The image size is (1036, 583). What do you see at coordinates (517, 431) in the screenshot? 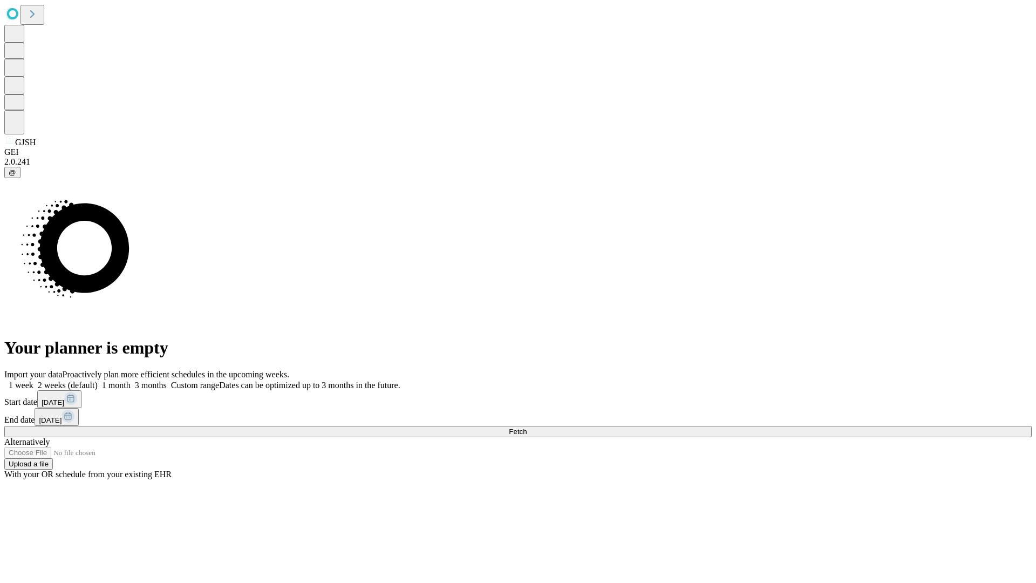
I see `span: Fetch` at bounding box center [517, 431].